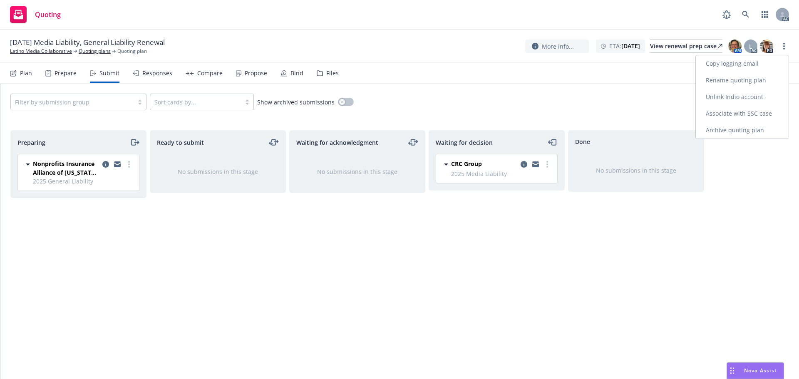 The height and width of the screenshot is (379, 799). I want to click on span: Show archived submissions, so click(296, 102).